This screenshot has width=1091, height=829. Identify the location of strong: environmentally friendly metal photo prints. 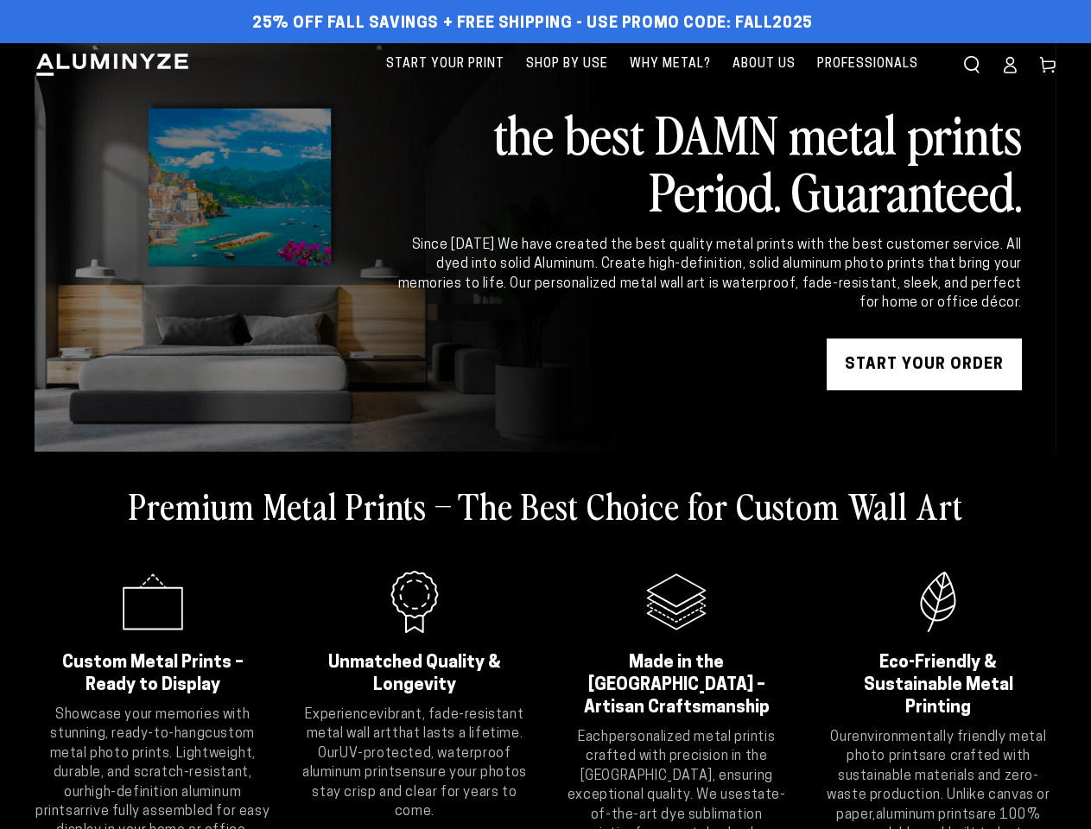
(946, 747).